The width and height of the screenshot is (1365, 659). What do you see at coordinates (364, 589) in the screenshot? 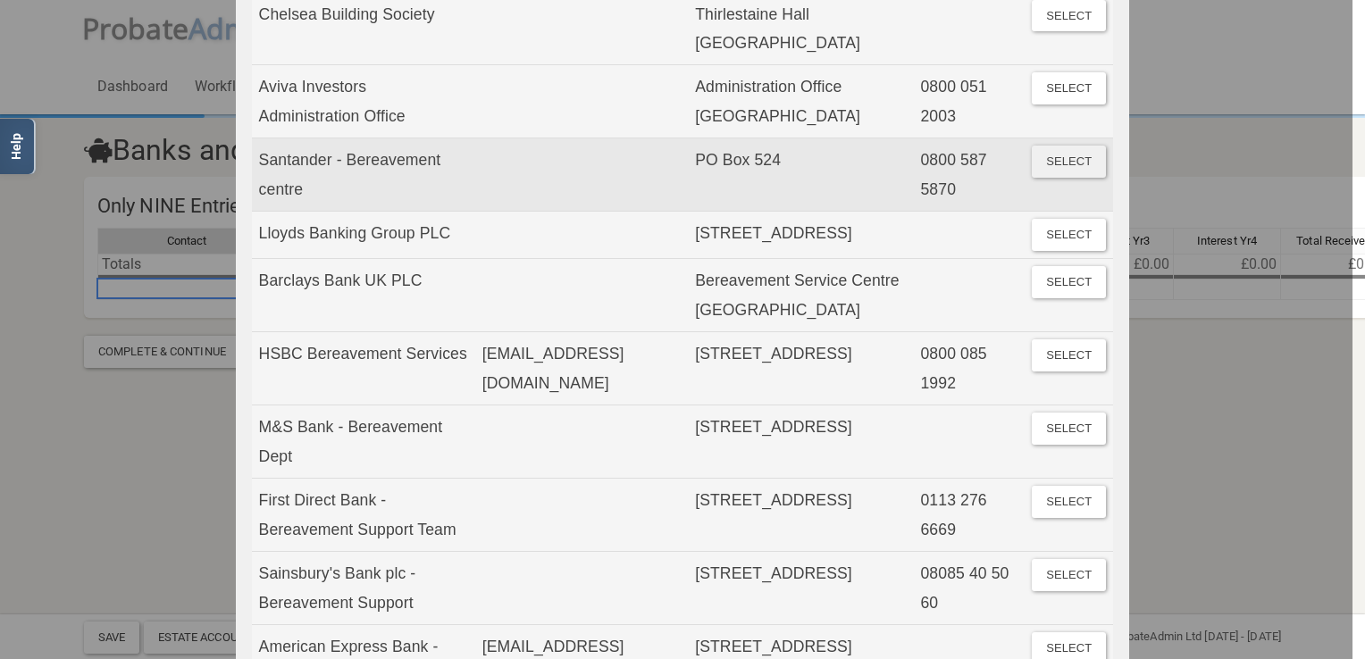
I see `td: Sainsbury's Bank plc - Bereavement Support` at bounding box center [364, 589].